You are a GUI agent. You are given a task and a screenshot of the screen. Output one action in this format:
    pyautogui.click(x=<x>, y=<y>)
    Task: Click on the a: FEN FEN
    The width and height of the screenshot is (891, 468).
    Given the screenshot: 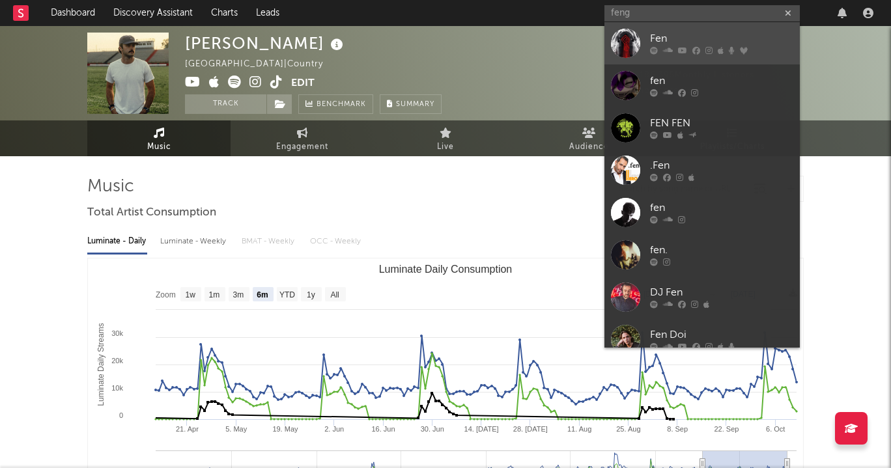 What is the action you would take?
    pyautogui.click(x=702, y=128)
    